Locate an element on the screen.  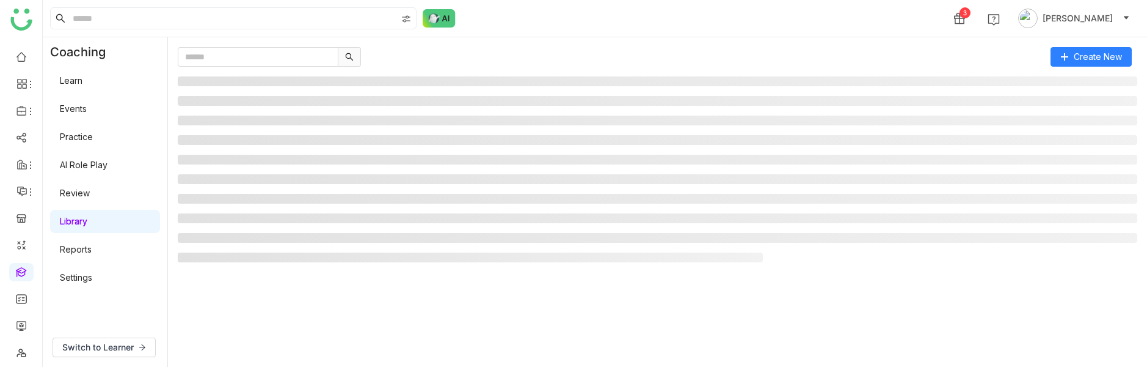
img: avatar is located at coordinates (1028, 18).